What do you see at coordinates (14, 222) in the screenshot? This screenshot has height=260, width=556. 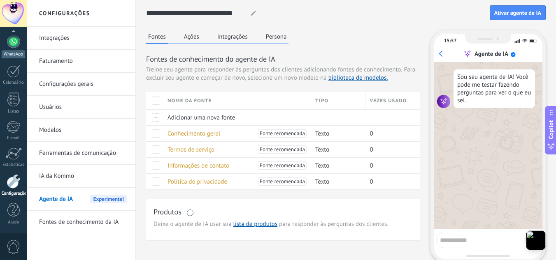 I see `div: Ajuda` at bounding box center [14, 222].